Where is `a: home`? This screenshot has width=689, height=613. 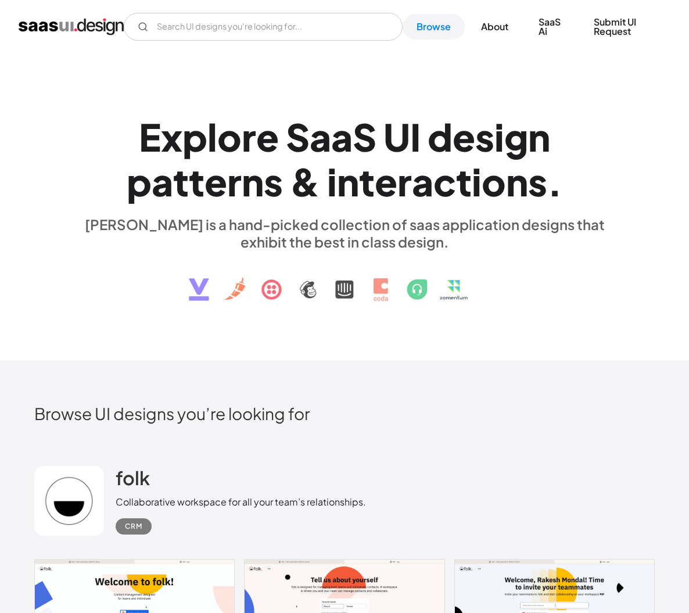 a: home is located at coordinates (71, 27).